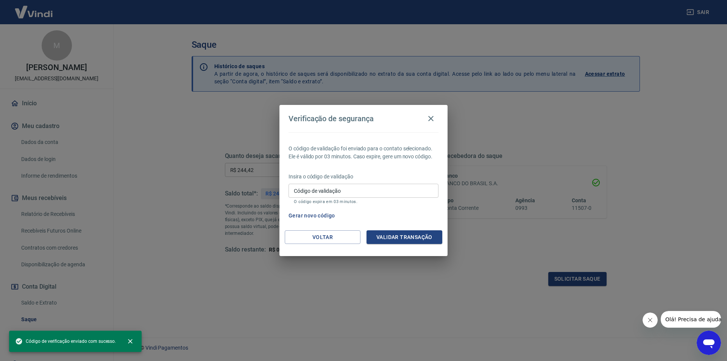  What do you see at coordinates (312, 215) in the screenshot?
I see `button: Gerar novo código` at bounding box center [312, 215].